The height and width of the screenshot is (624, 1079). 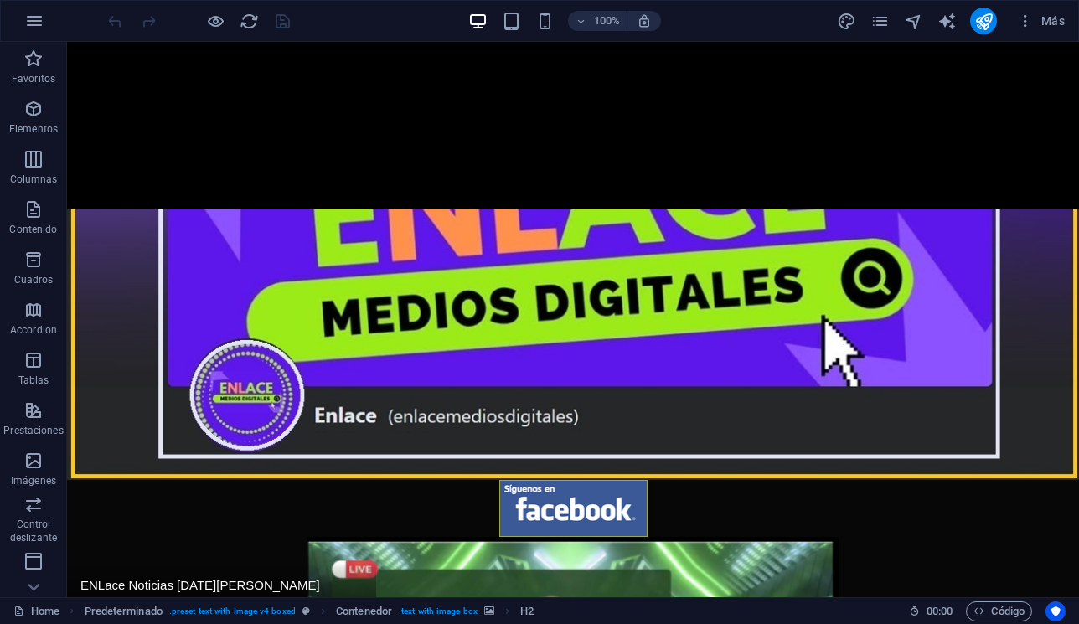 I want to click on button: reload, so click(x=249, y=21).